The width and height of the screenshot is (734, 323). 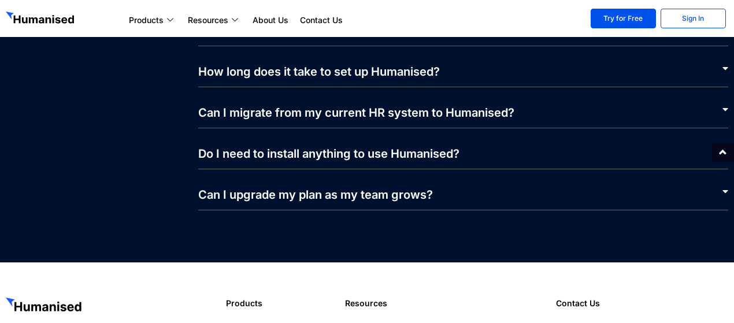 I want to click on a: Sign In, so click(x=693, y=18).